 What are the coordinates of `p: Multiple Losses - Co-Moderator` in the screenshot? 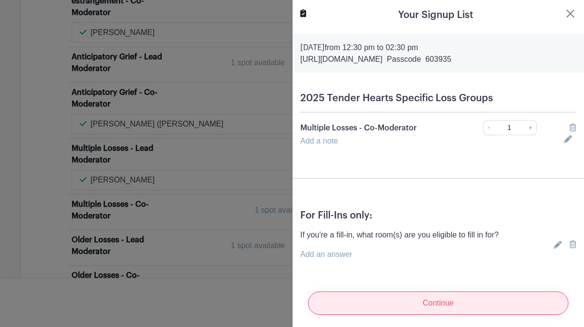 It's located at (378, 128).